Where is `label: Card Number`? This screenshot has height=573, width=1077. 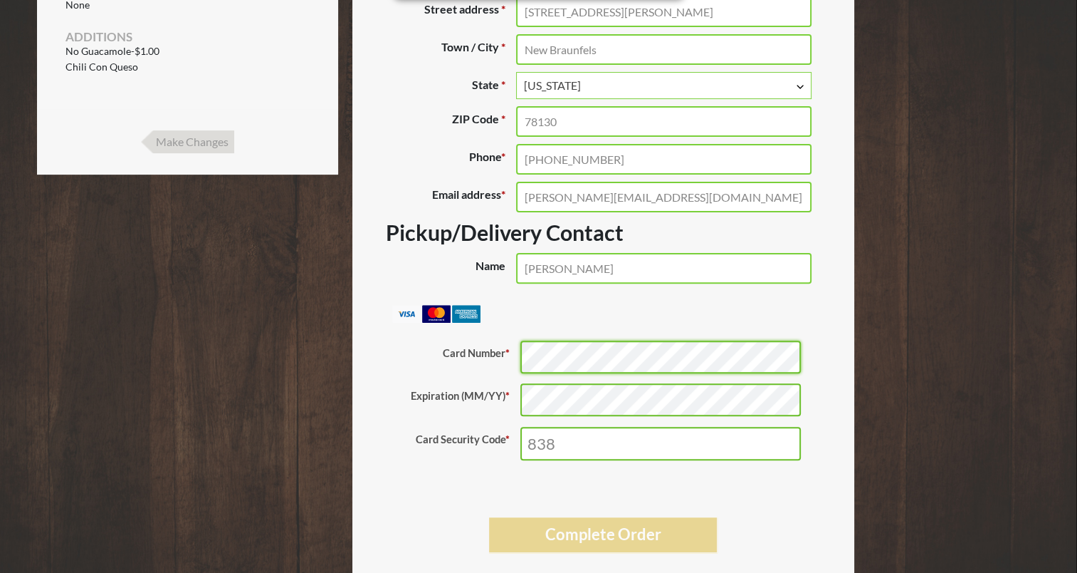
label: Card Number is located at coordinates (459, 357).